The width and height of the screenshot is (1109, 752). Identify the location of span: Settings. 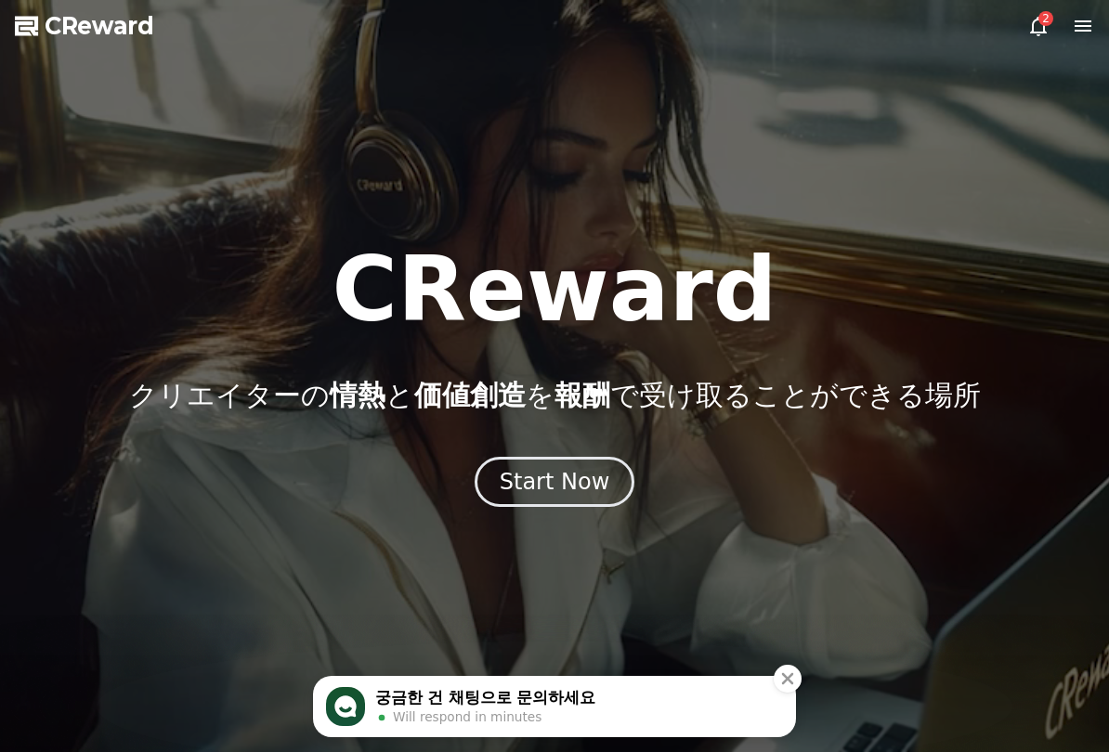
(920, 736).